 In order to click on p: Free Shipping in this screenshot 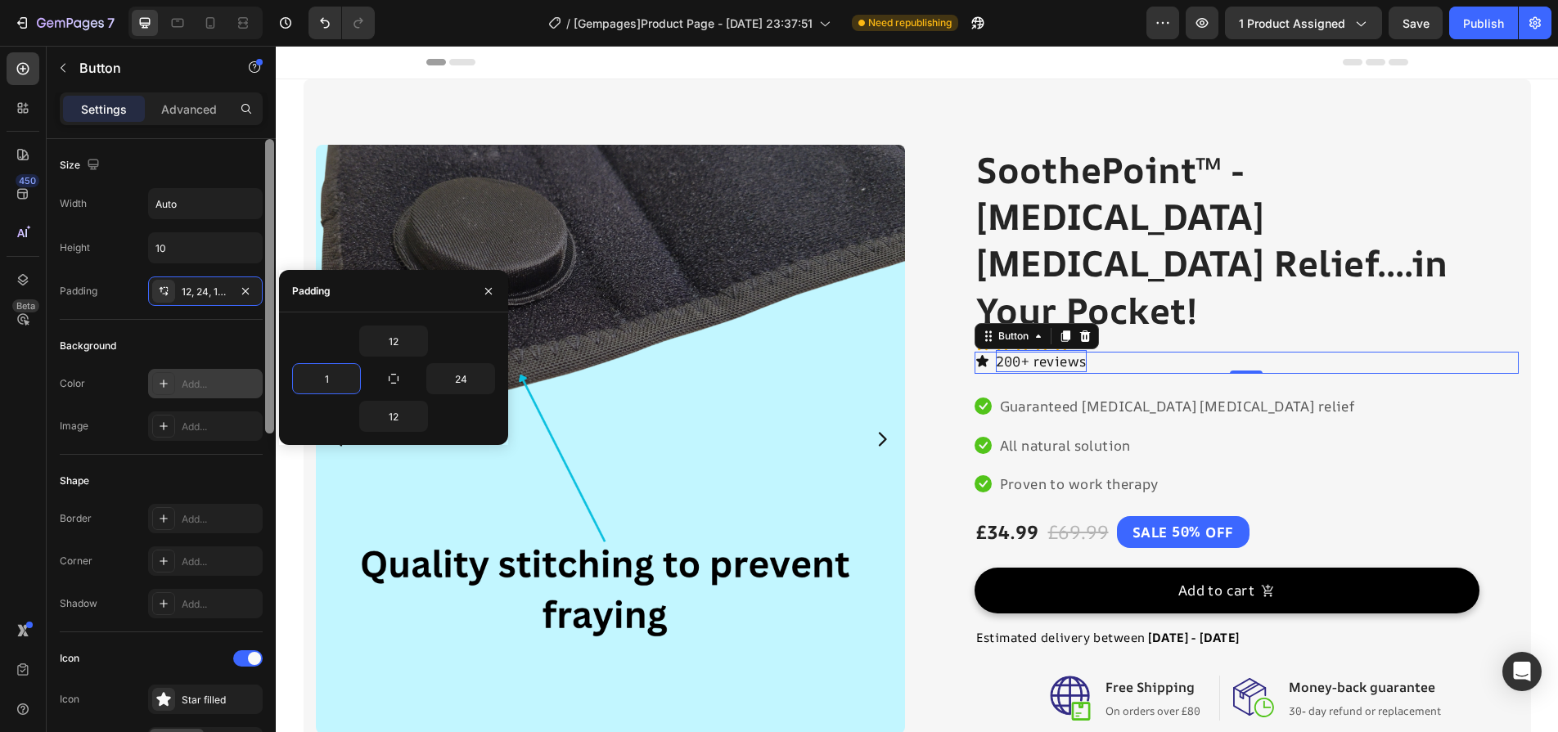, I will do `click(877, 642)`.